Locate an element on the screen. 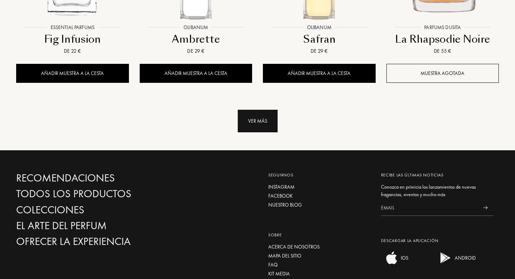 The image size is (515, 279). a: android appANDROID is located at coordinates (456, 264).